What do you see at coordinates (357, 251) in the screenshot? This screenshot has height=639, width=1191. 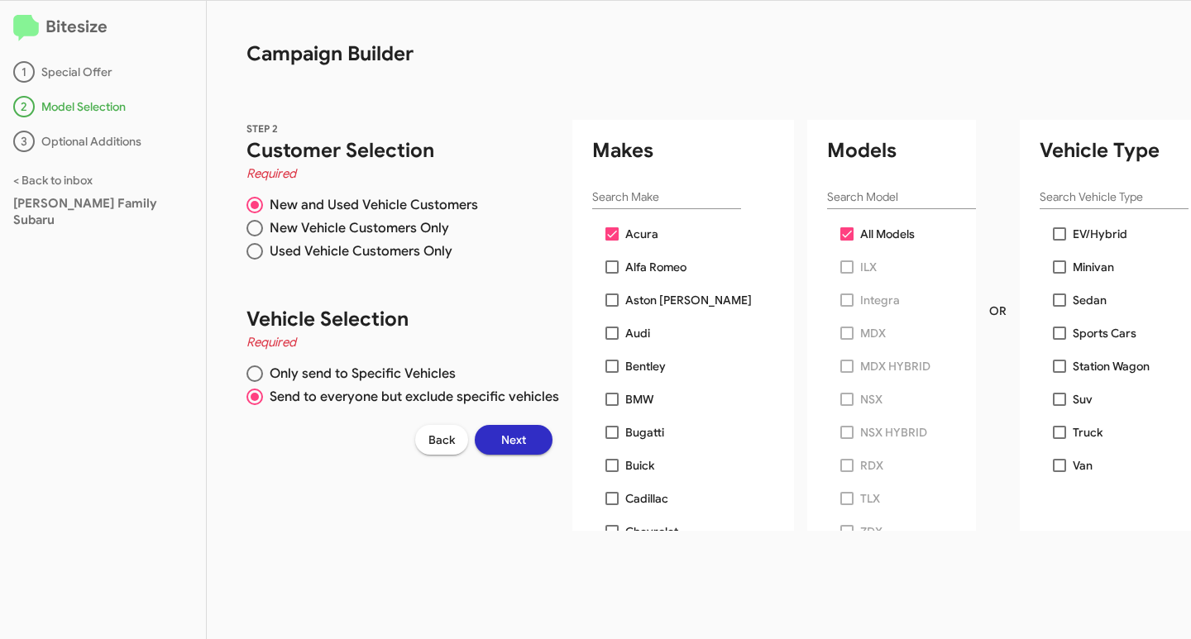 I see `span: Used Vehicle Customers Only` at bounding box center [357, 251].